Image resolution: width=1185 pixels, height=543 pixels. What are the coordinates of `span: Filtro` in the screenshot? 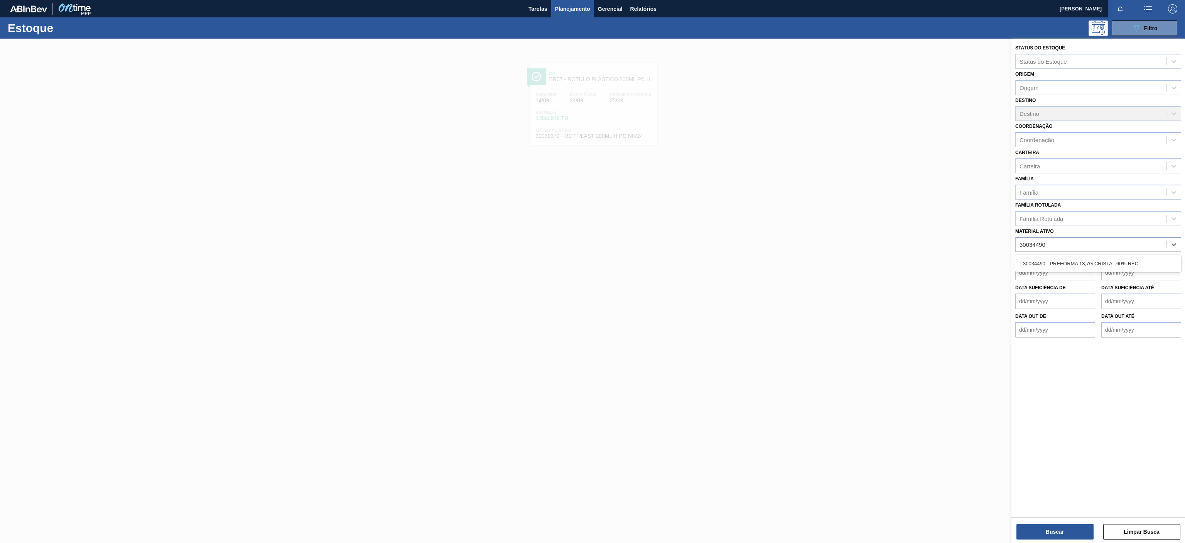 It's located at (1151, 28).